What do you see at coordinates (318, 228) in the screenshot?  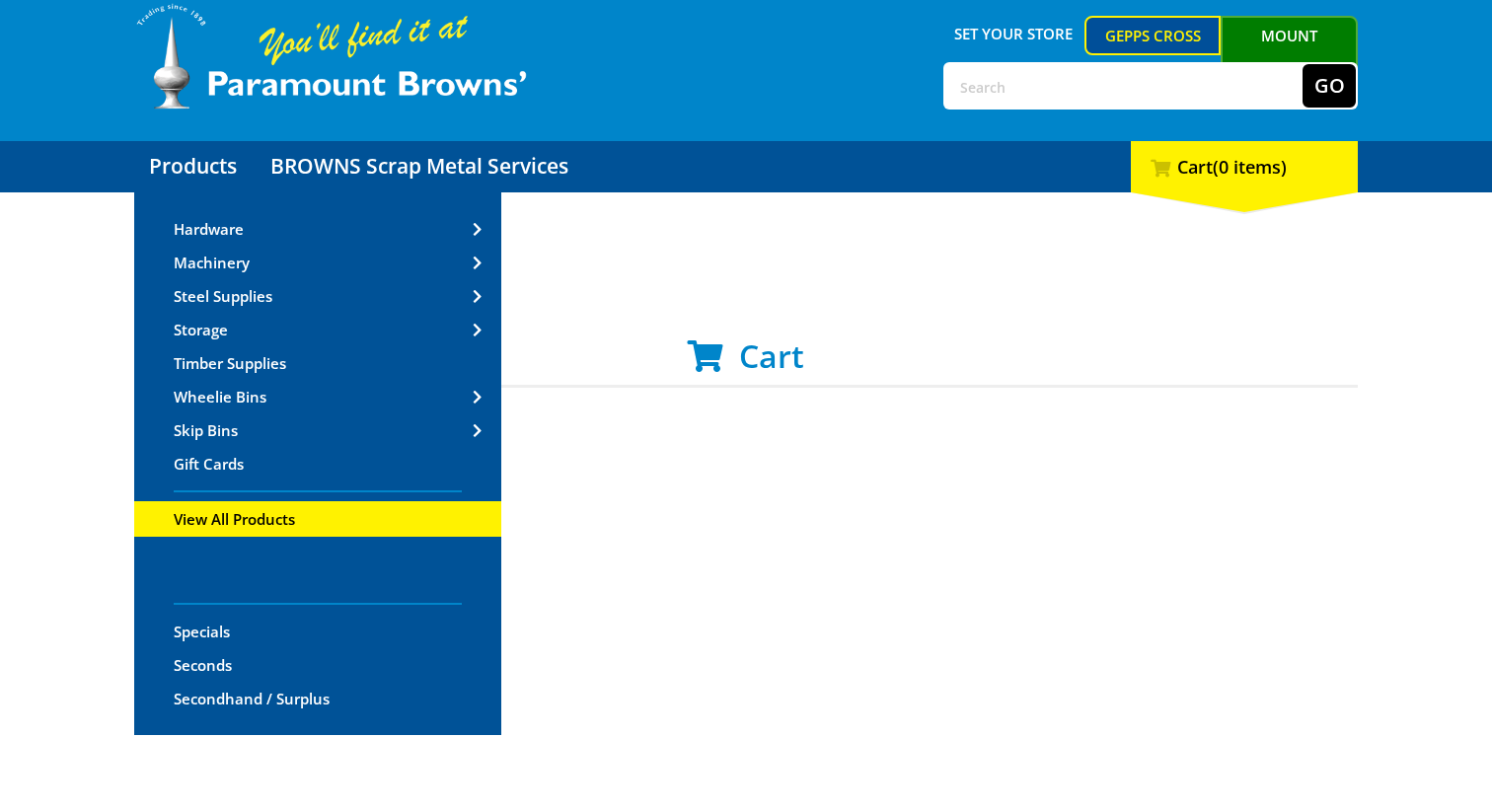 I see `a: Go to the Hardware page` at bounding box center [318, 228].